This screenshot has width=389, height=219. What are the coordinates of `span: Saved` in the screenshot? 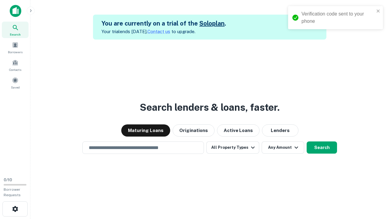 It's located at (15, 87).